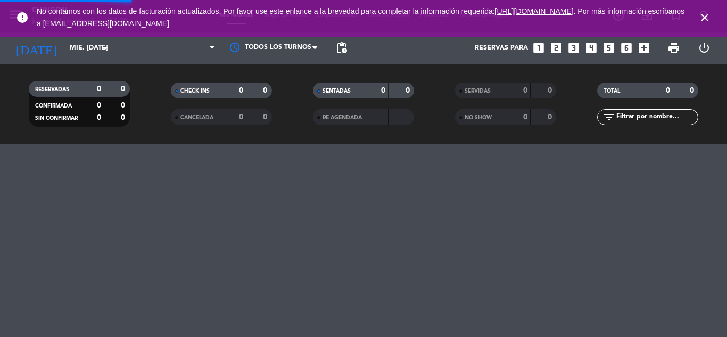 This screenshot has width=727, height=337. Describe the element at coordinates (674, 48) in the screenshot. I see `span: print` at that location.